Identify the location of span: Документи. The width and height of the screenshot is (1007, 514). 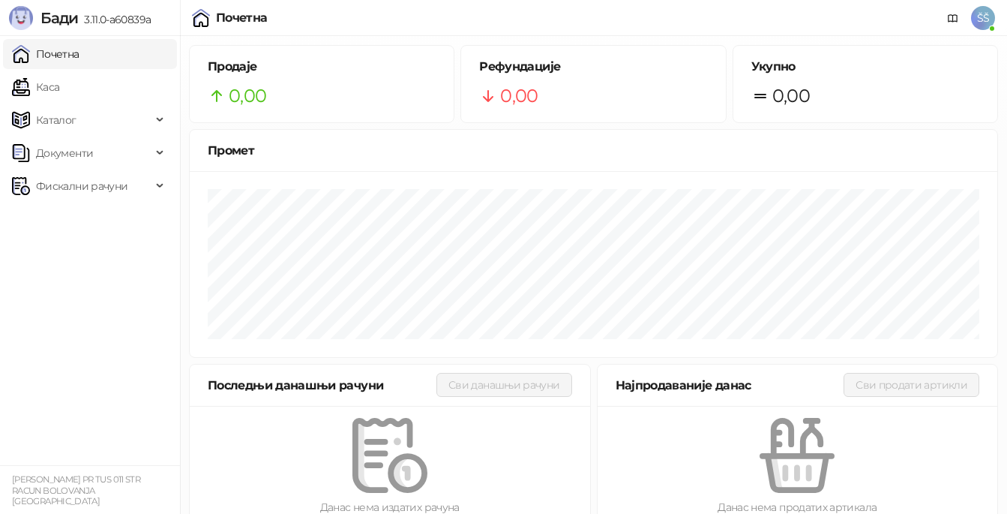
(64, 153).